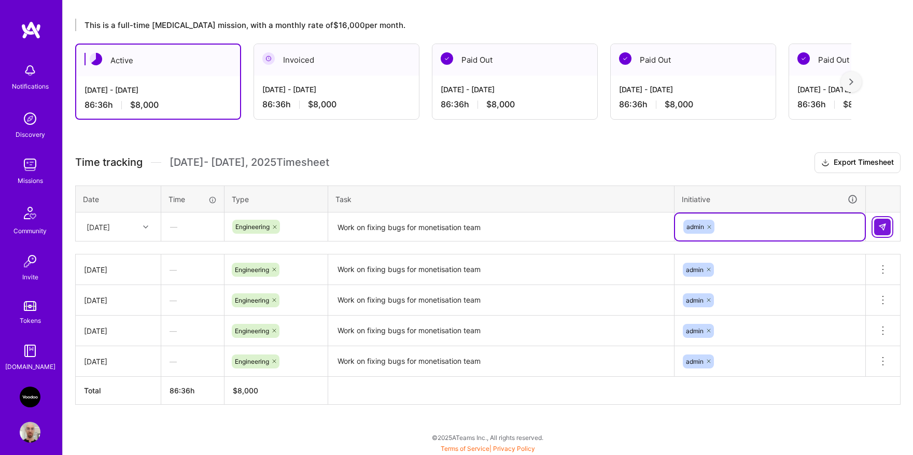  Describe the element at coordinates (146, 227) in the screenshot. I see `i: icon Chevron` at that location.